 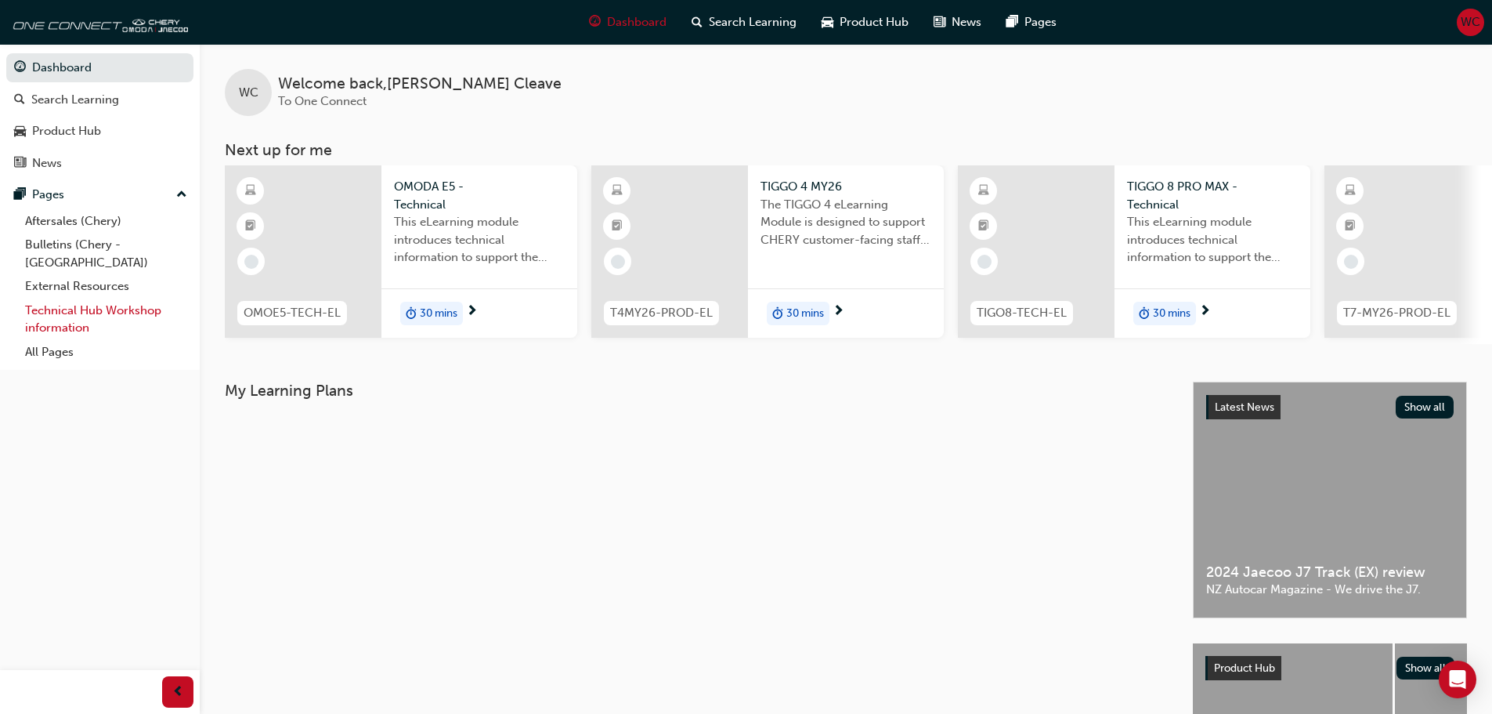 What do you see at coordinates (1032, 22) in the screenshot?
I see `a: pages-iconPages` at bounding box center [1032, 22].